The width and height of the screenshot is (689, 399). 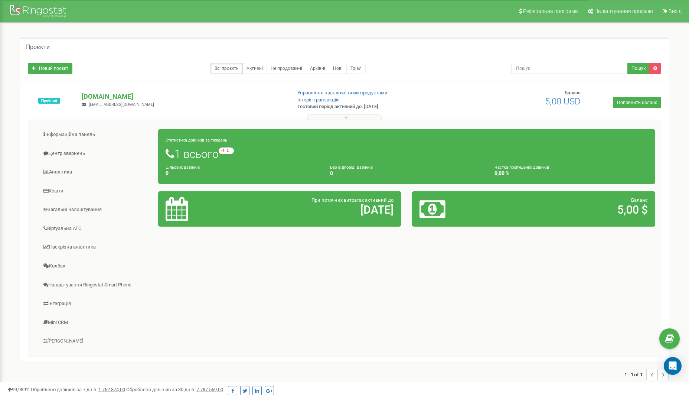 What do you see at coordinates (197, 140) in the screenshot?
I see `small: Статистика дзвінків за тиждень` at bounding box center [197, 140].